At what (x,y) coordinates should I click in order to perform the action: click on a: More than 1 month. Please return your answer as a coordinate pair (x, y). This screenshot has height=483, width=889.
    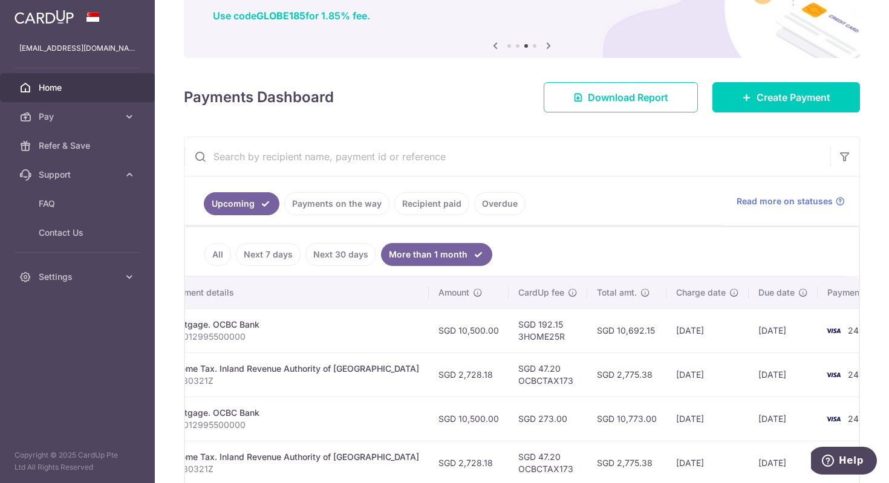
    Looking at the image, I should click on (437, 255).